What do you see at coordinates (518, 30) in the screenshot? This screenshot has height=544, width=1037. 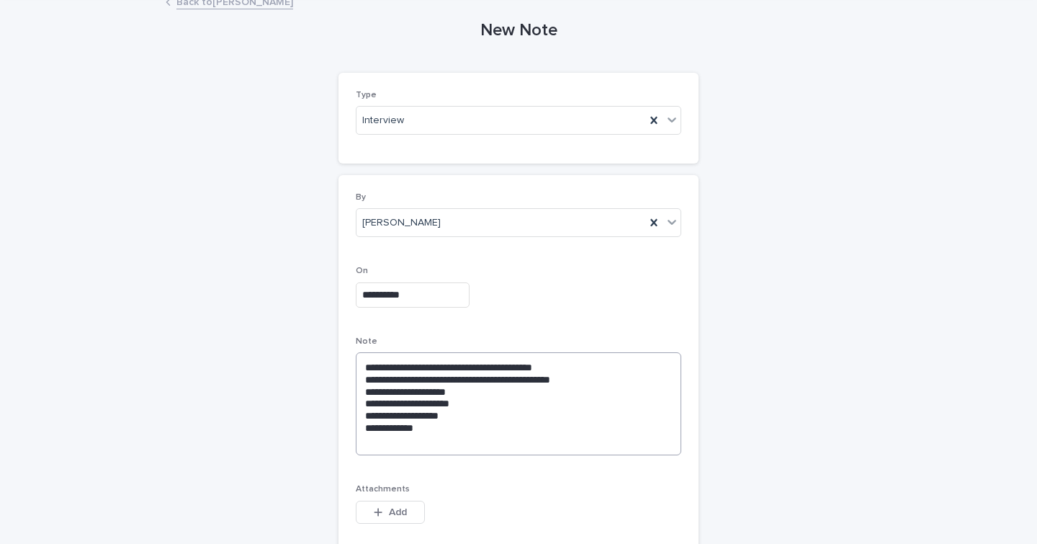 I see `h1: New Note` at bounding box center [518, 30].